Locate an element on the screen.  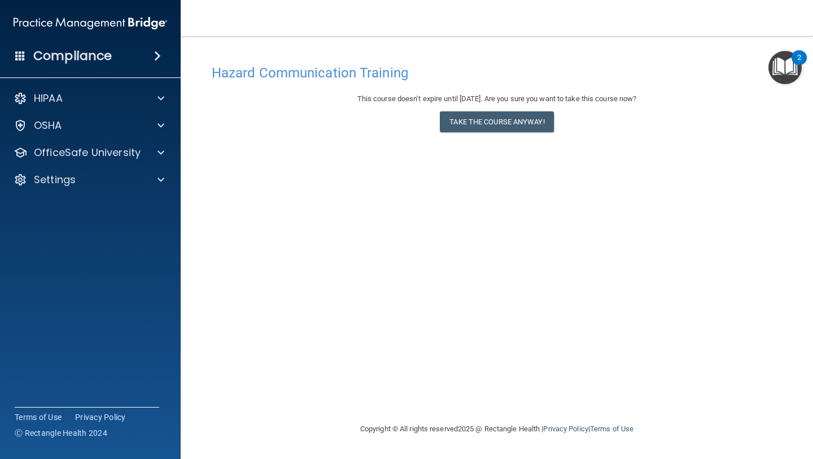
button: Take the course anyway! is located at coordinates (496, 121).